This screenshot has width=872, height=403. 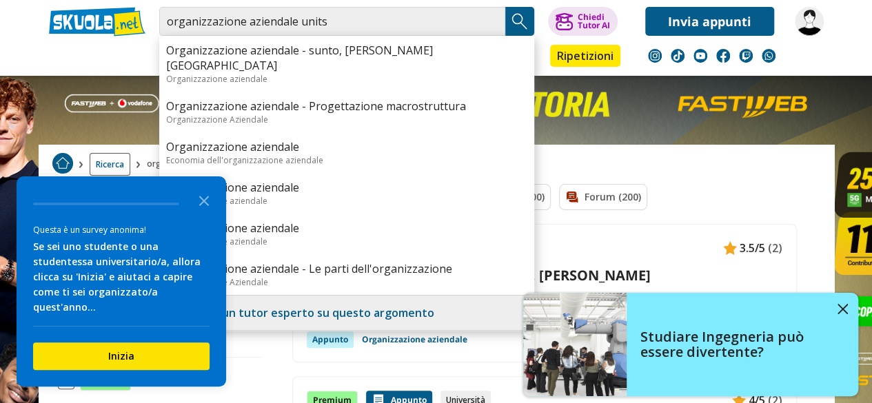 What do you see at coordinates (774, 248) in the screenshot?
I see `span: (2)` at bounding box center [774, 248].